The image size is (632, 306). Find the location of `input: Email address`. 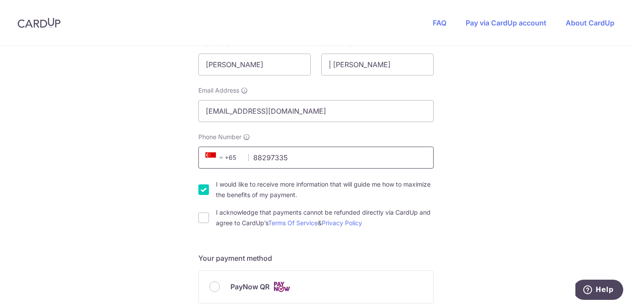

input: Email address is located at coordinates (316, 111).